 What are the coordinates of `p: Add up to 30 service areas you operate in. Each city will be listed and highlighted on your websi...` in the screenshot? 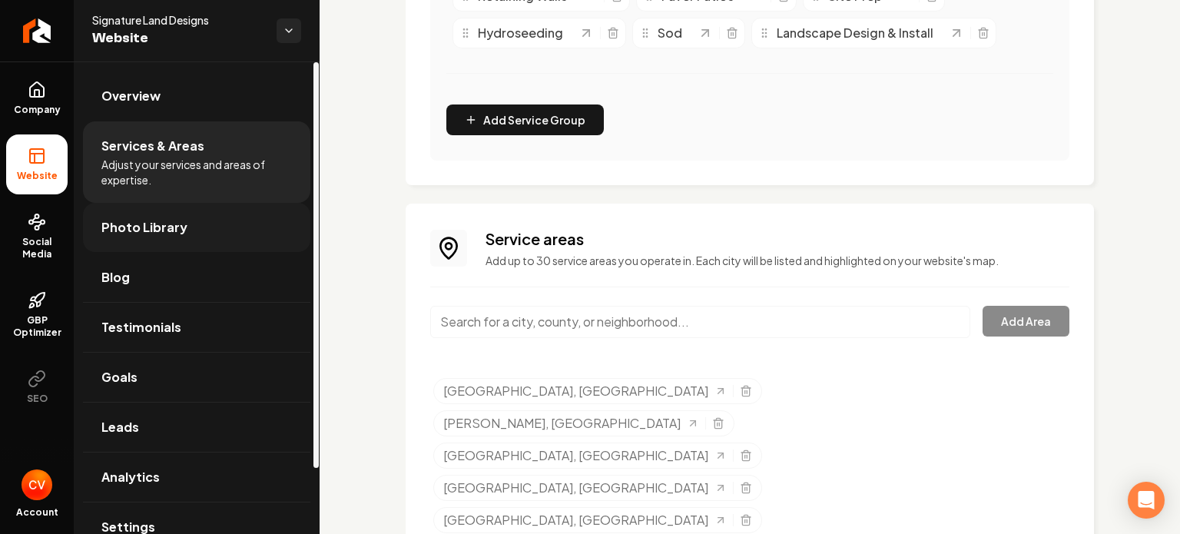 It's located at (778, 260).